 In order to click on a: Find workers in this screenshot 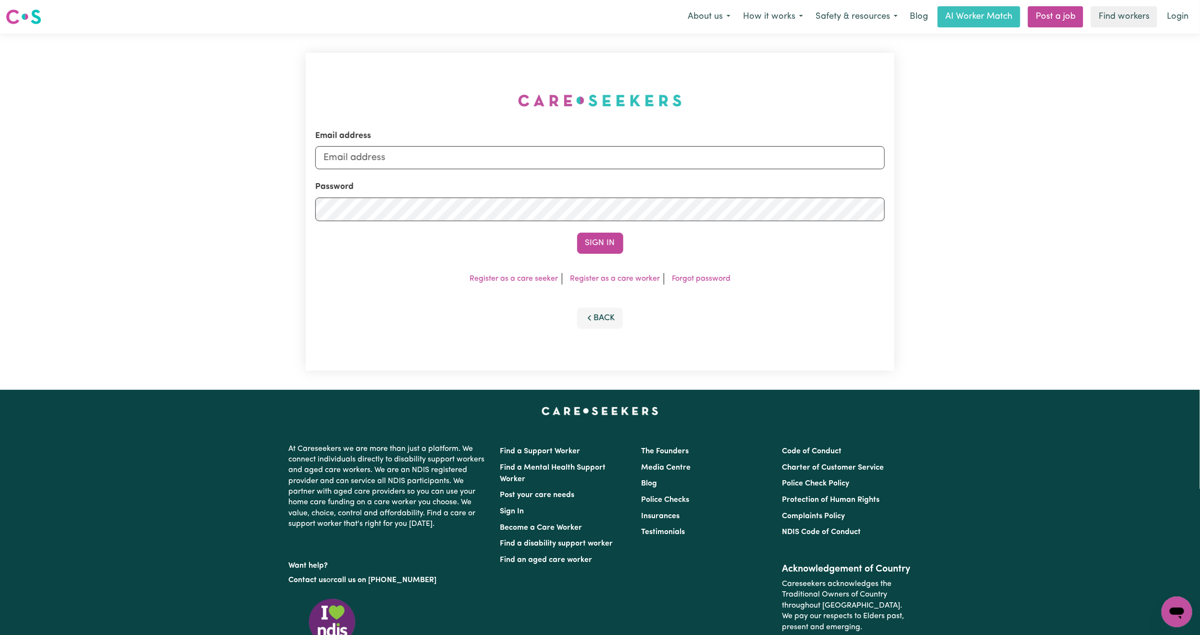, I will do `click(1124, 17)`.